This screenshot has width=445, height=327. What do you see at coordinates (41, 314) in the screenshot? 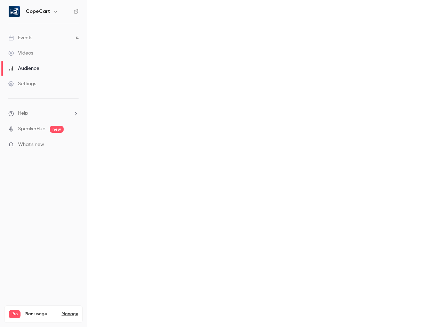
I see `span: Plan usage` at bounding box center [41, 314].